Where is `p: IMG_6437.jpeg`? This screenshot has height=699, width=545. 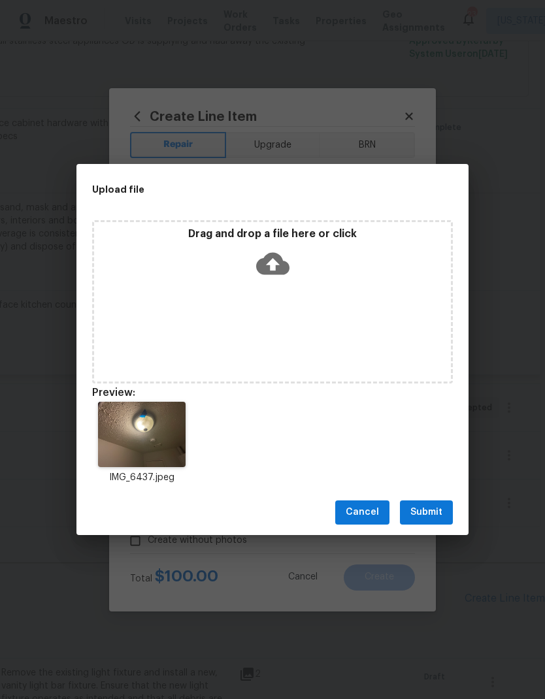
p: IMG_6437.jpeg is located at coordinates (142, 478).